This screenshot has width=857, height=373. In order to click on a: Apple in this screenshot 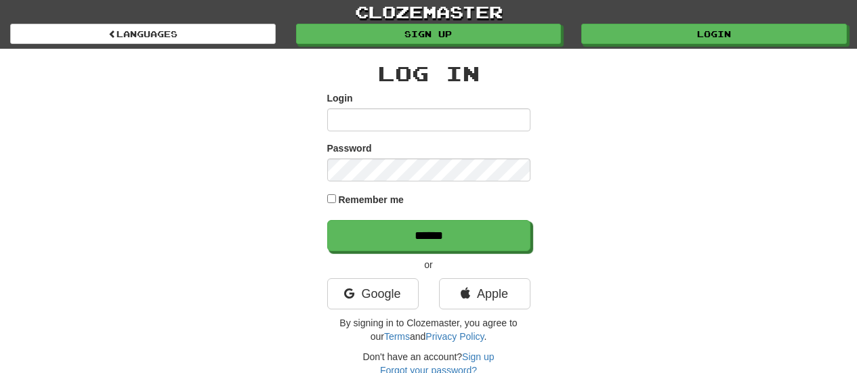, I will do `click(485, 294)`.